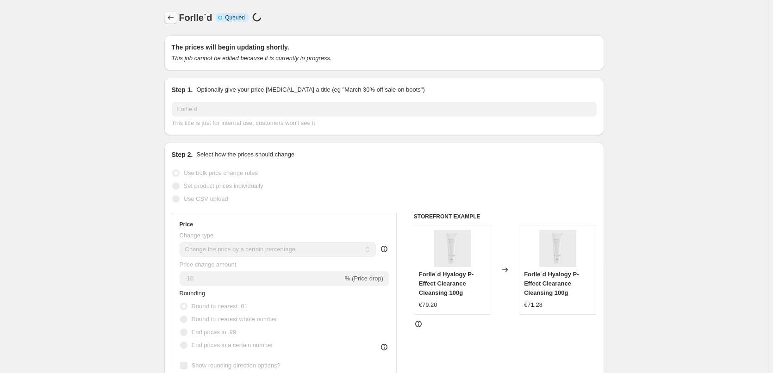 This screenshot has height=373, width=773. I want to click on h2: The prices will begin updating shortly., so click(384, 47).